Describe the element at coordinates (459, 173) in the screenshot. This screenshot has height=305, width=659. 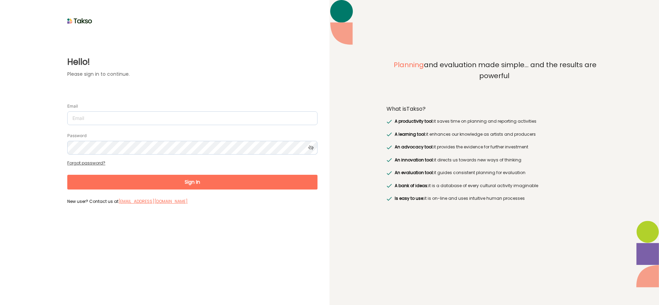
I see `label: it guides consistent planning for evaluation` at that location.